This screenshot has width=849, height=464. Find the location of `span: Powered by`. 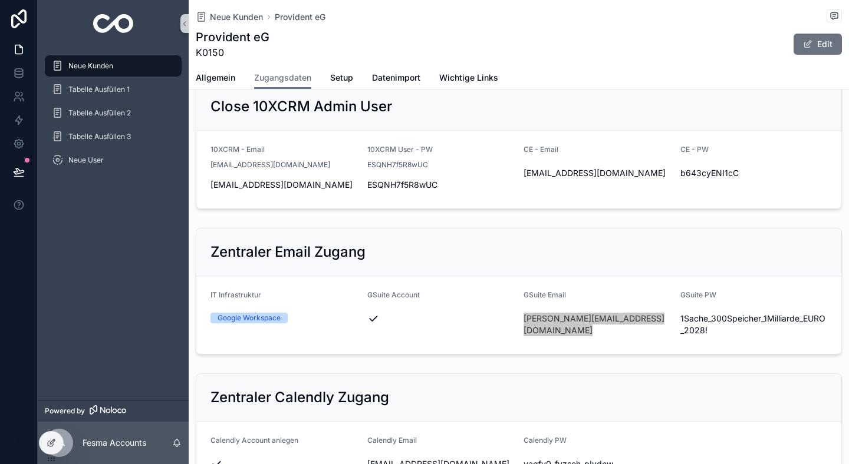

span: Powered by is located at coordinates (65, 411).